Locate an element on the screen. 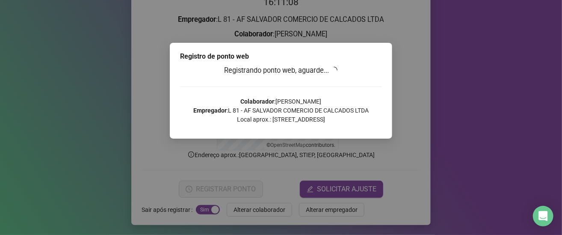  strong: Colaborador is located at coordinates (258, 101).